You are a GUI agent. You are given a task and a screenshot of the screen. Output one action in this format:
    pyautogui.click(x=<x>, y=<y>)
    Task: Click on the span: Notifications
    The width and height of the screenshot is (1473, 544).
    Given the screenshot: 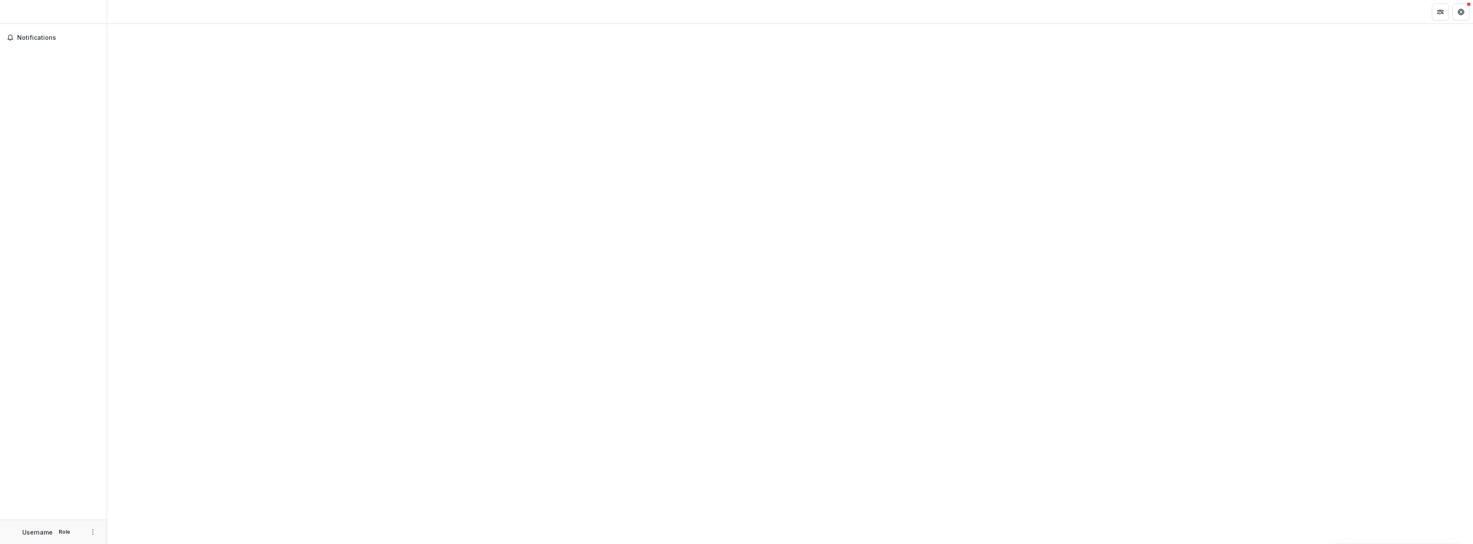 What is the action you would take?
    pyautogui.click(x=58, y=38)
    